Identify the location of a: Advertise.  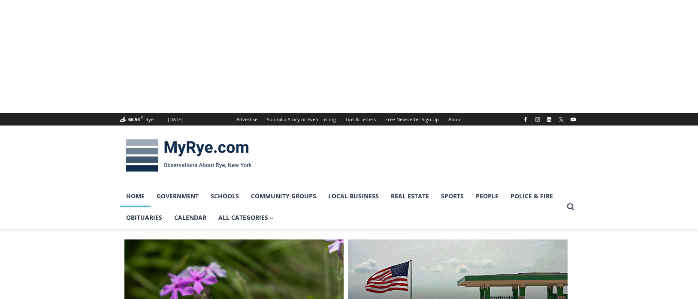
(247, 119).